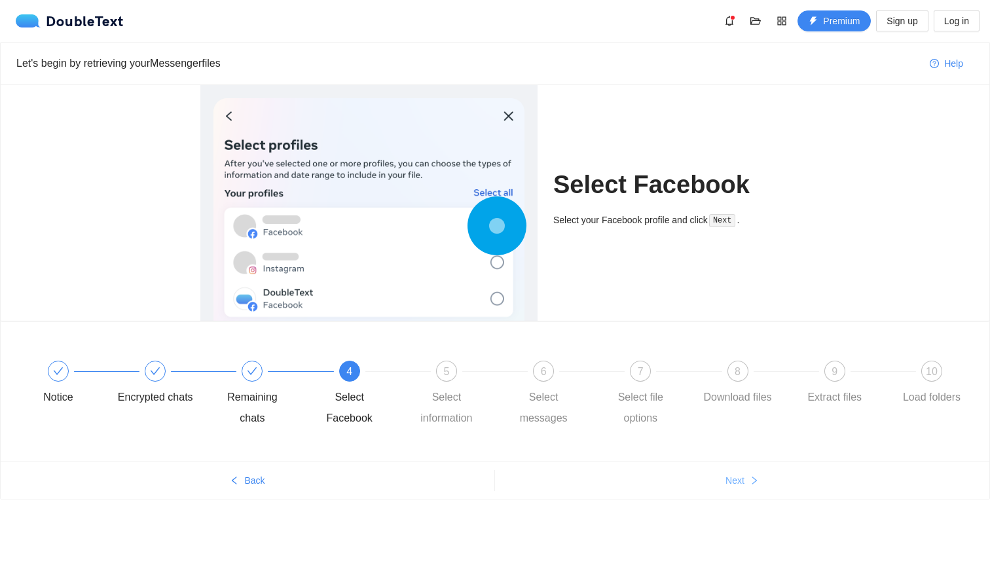  Describe the element at coordinates (845, 384) in the screenshot. I see `div: 9Extract files` at that location.